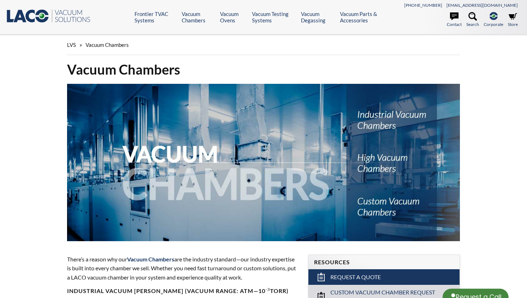 Image resolution: width=527 pixels, height=298 pixels. Describe the element at coordinates (384, 262) in the screenshot. I see `h4: Resources` at that location.